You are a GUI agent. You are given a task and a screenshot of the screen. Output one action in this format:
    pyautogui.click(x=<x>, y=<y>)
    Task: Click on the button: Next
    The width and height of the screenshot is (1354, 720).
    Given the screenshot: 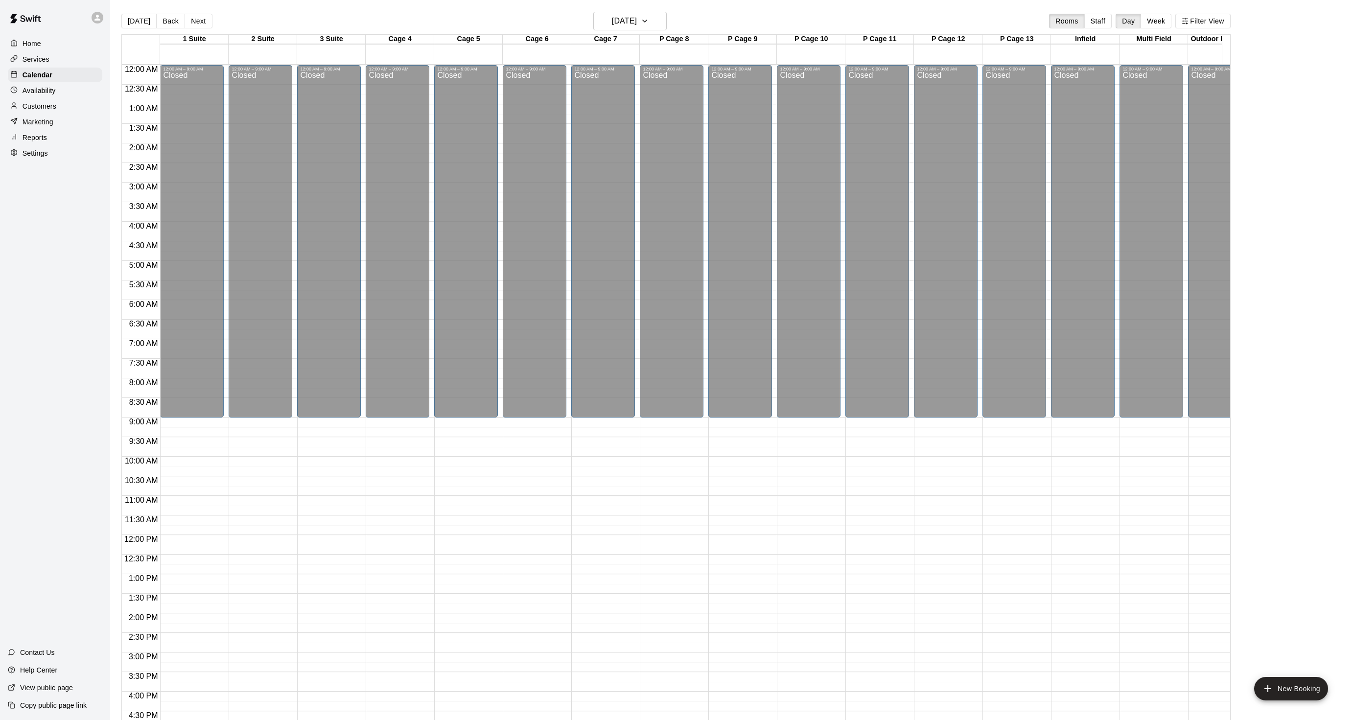 What is the action you would take?
    pyautogui.click(x=198, y=21)
    